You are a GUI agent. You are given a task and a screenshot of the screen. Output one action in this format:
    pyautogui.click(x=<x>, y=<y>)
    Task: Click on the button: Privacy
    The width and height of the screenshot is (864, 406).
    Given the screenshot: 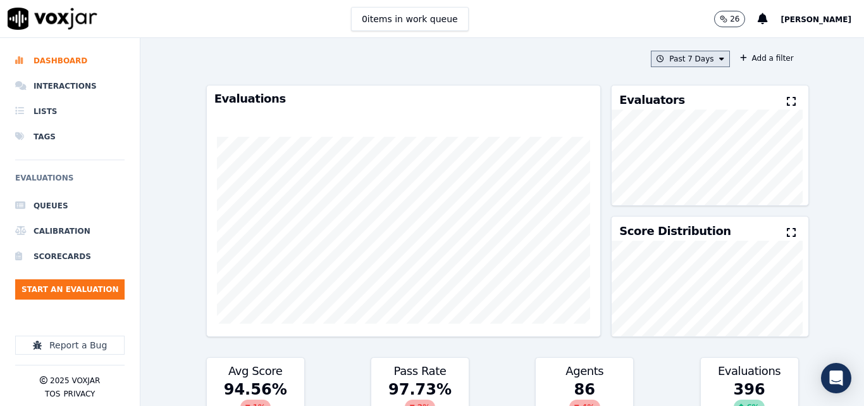 What is the action you would take?
    pyautogui.click(x=79, y=394)
    